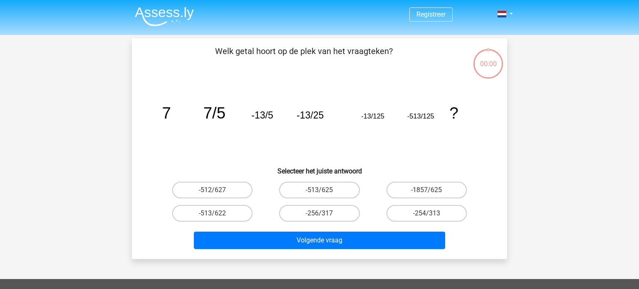  I want to click on h6: Selecteer het juiste antwoord, so click(319, 168).